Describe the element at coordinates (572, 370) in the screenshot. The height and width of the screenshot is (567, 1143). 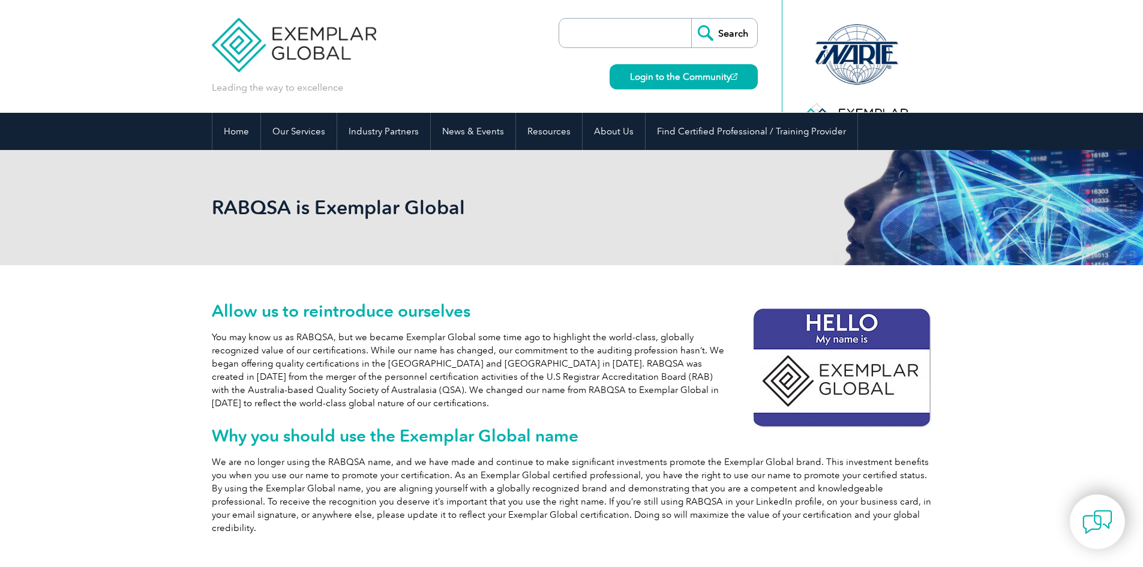
I see `p: You may know us as RABQSA, but we became Exemplar Global some time ago to highlight the world-cla...` at that location.